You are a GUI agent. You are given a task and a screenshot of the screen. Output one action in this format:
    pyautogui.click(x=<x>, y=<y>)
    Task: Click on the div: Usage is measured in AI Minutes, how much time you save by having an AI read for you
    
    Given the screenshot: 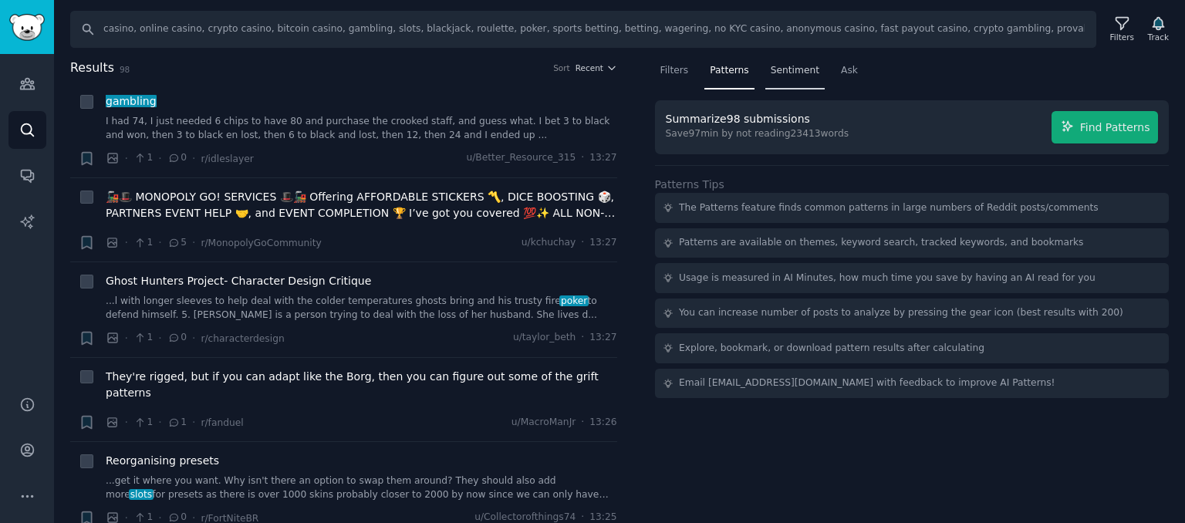 What is the action you would take?
    pyautogui.click(x=887, y=278)
    